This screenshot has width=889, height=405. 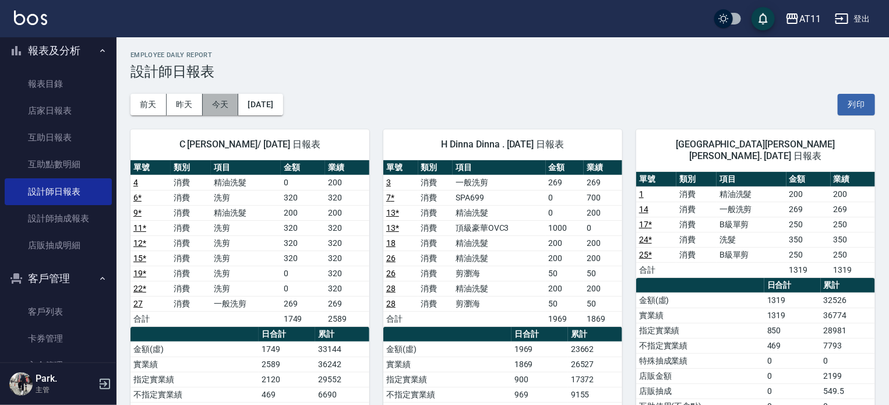 What do you see at coordinates (342, 394) in the screenshot?
I see `td: 6690` at bounding box center [342, 394].